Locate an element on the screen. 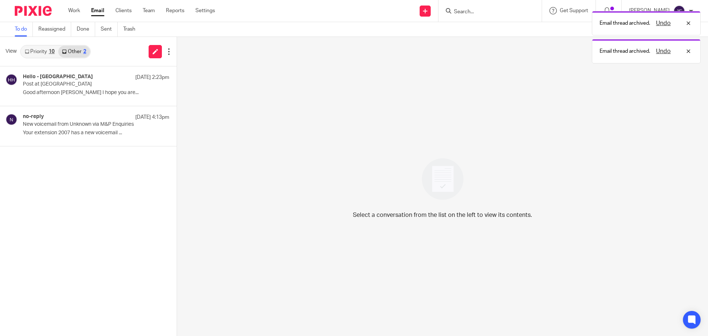  img: image is located at coordinates (443, 179).